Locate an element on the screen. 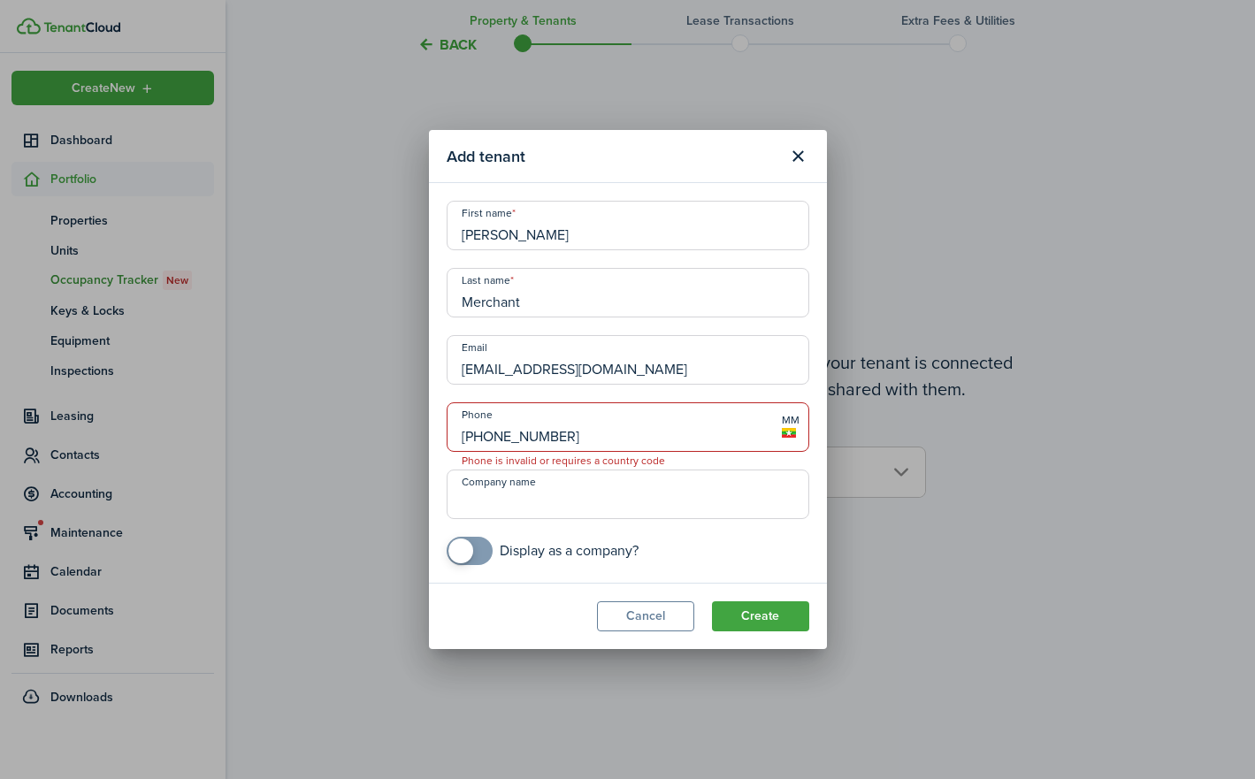 The image size is (1255, 779). button: Cancel is located at coordinates (646, 617).